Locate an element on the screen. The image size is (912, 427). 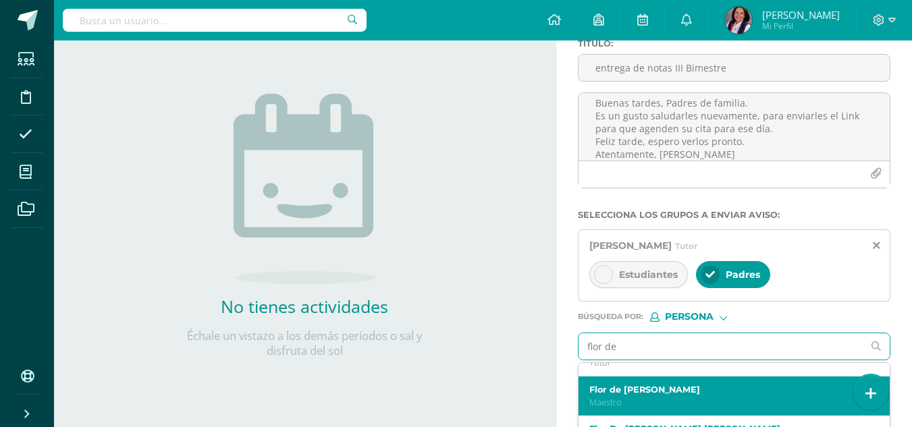
div: [object Object] is located at coordinates (701, 317).